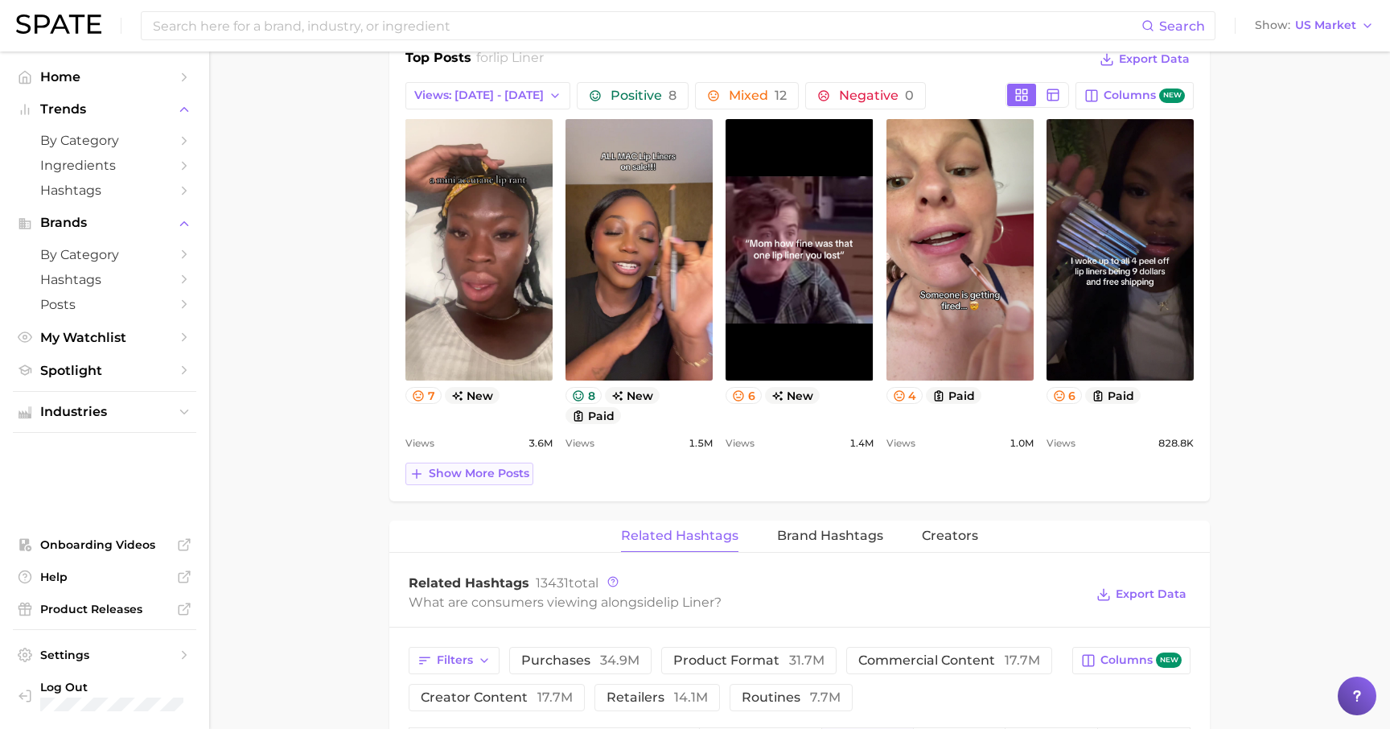  I want to click on span: 12, so click(780, 95).